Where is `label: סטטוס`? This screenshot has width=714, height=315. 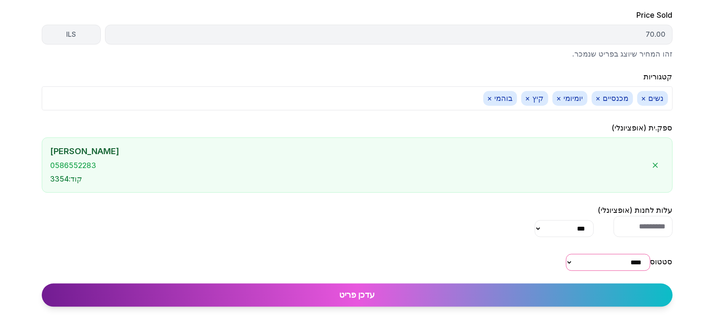
label: סטטוס is located at coordinates (661, 261).